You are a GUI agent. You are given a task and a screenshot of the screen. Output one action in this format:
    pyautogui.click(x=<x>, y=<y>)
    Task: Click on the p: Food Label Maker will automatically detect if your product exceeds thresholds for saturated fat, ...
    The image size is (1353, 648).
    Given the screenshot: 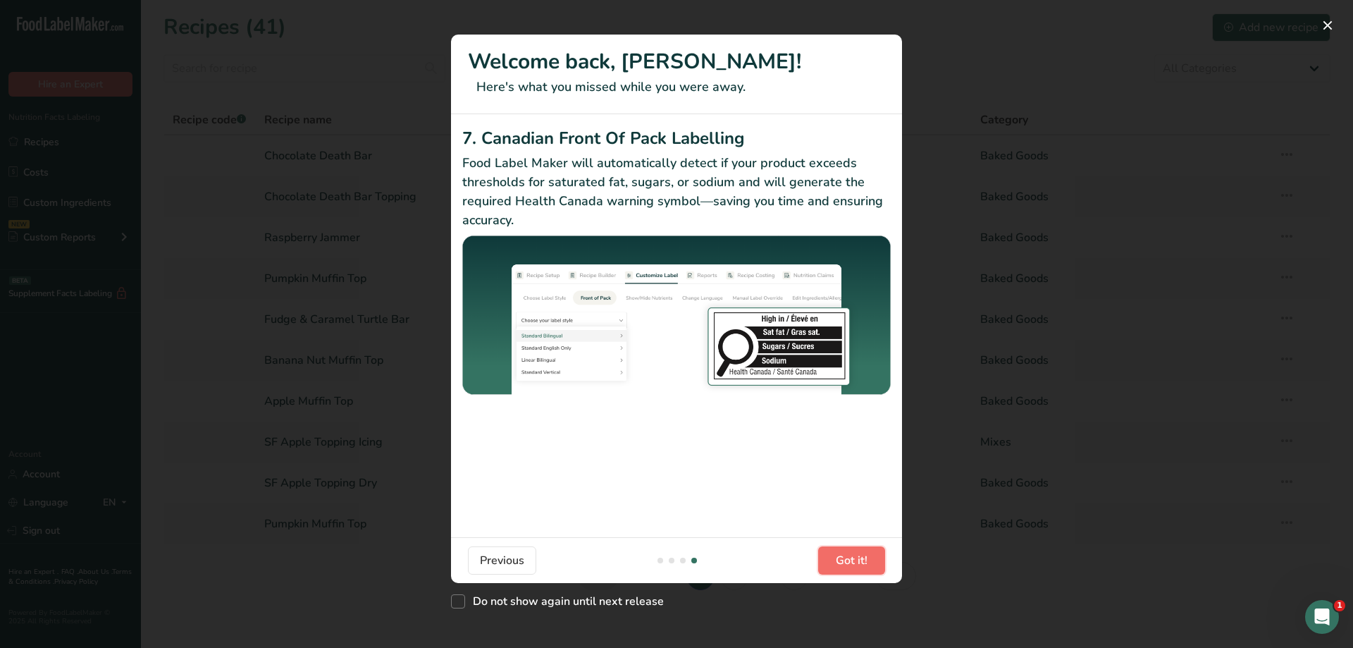 What is the action you would take?
    pyautogui.click(x=677, y=192)
    